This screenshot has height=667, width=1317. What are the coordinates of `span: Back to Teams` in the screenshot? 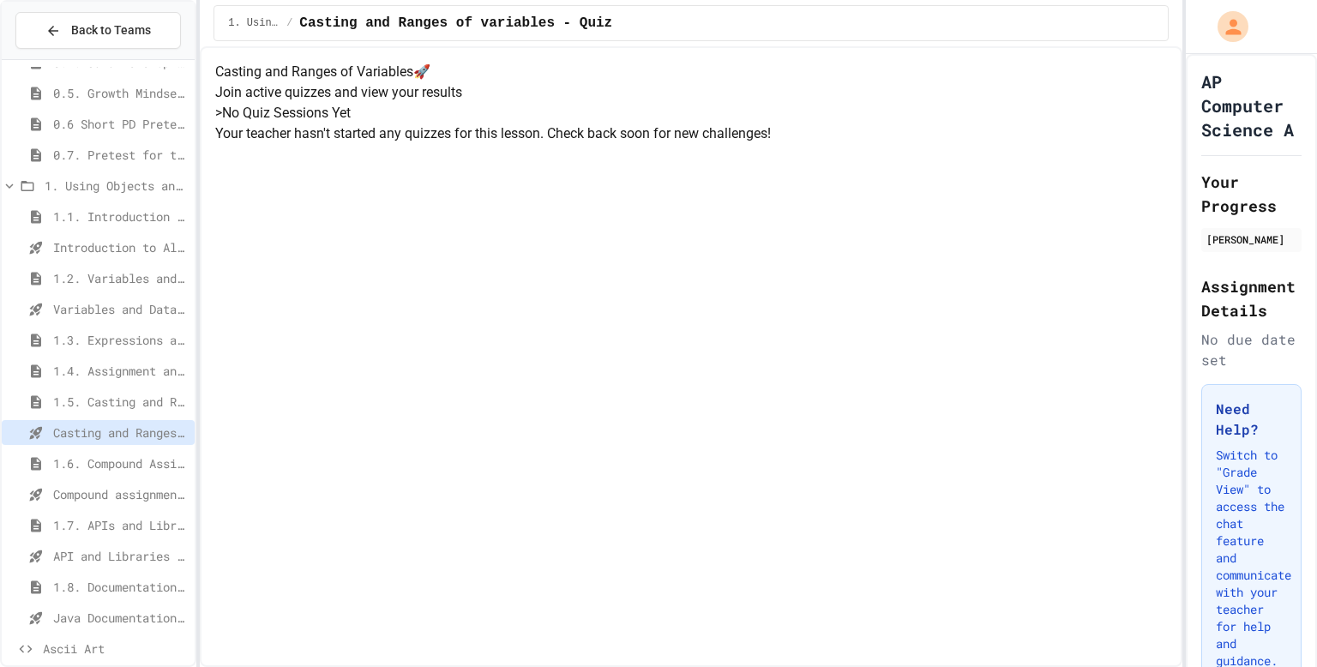 It's located at (111, 30).